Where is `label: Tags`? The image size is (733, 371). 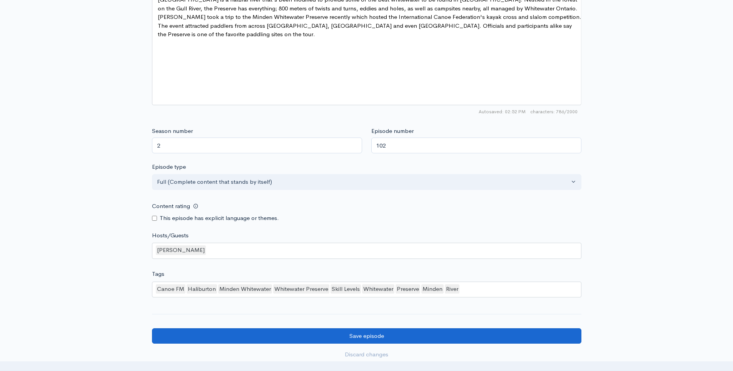 label: Tags is located at coordinates (158, 274).